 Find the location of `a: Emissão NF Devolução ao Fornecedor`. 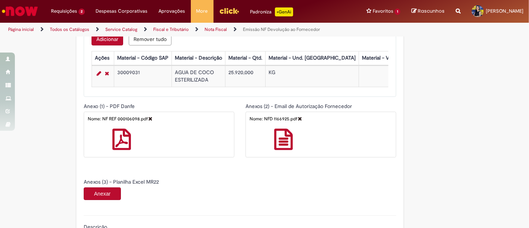

a: Emissão NF Devolução ao Fornecedor is located at coordinates (281, 29).